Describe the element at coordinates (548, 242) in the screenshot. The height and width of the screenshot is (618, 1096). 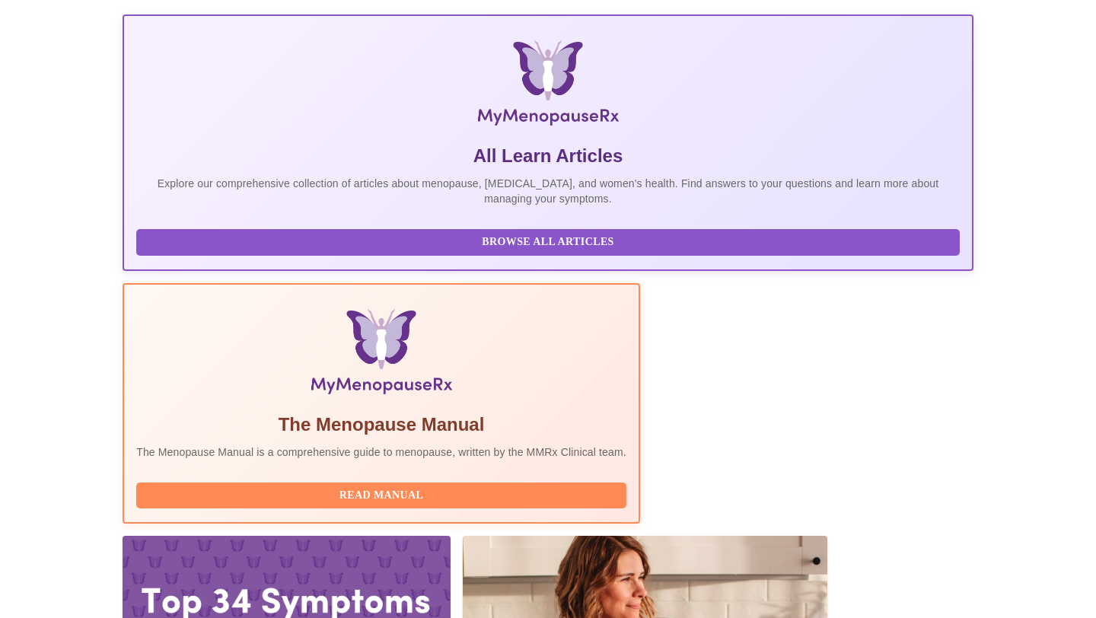
I see `button: Browse All Articles` at that location.